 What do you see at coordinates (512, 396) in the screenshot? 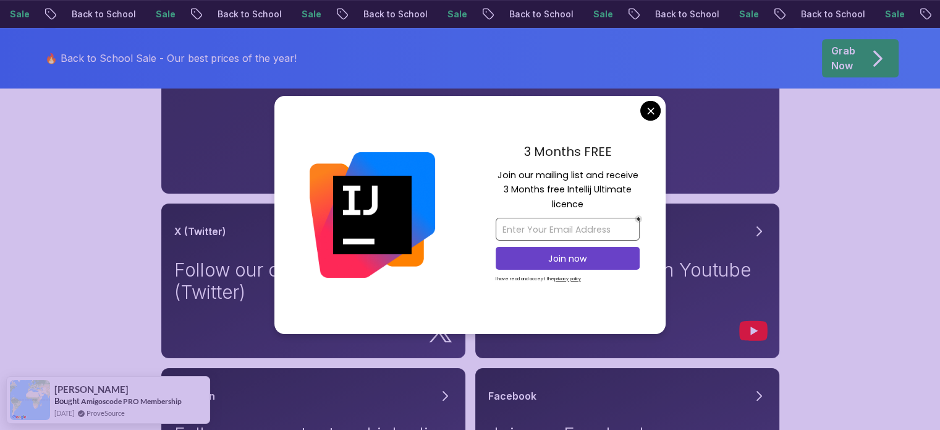
I see `h3: Facebook` at bounding box center [512, 396].